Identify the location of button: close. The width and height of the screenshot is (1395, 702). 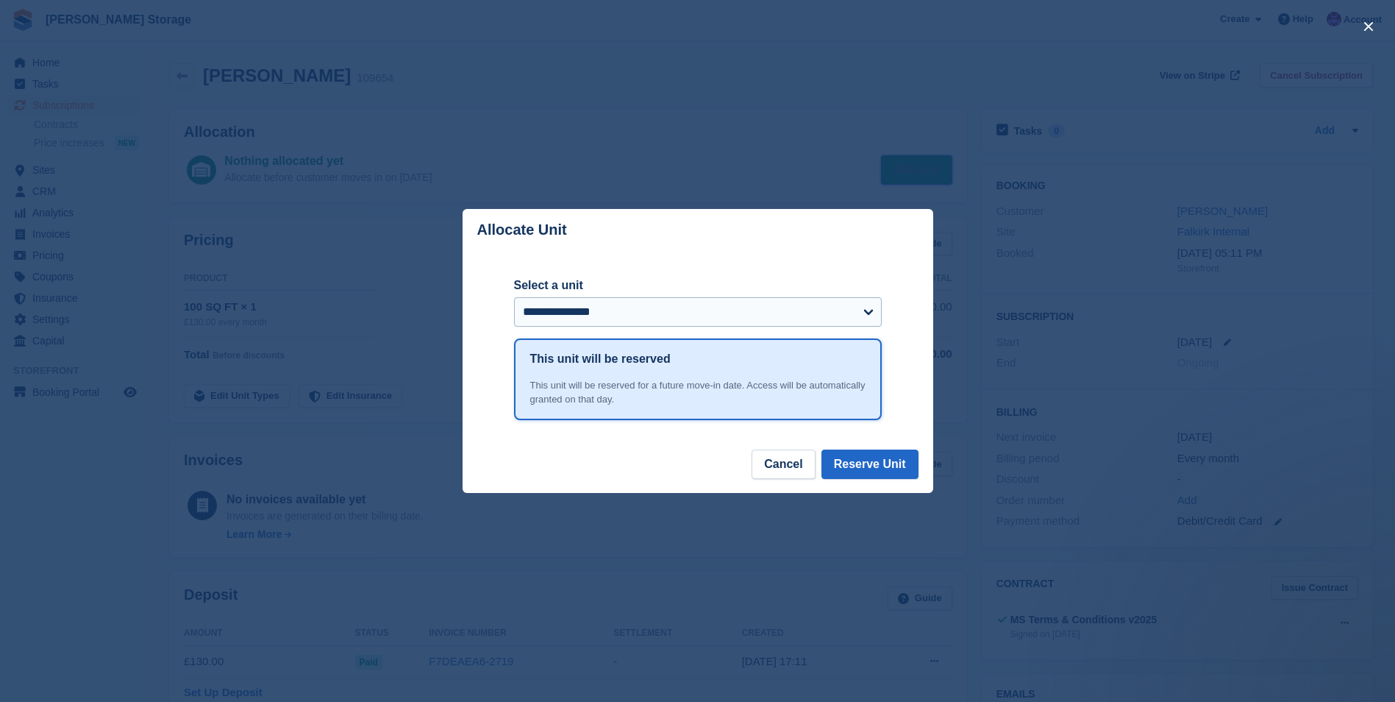
(1369, 26).